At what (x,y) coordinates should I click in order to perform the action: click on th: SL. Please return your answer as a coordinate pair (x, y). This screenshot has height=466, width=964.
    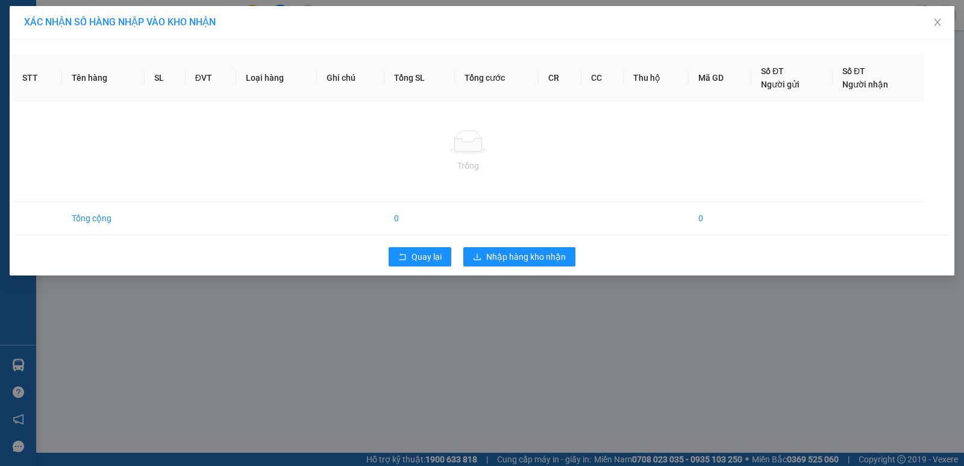
    Looking at the image, I should click on (165, 78).